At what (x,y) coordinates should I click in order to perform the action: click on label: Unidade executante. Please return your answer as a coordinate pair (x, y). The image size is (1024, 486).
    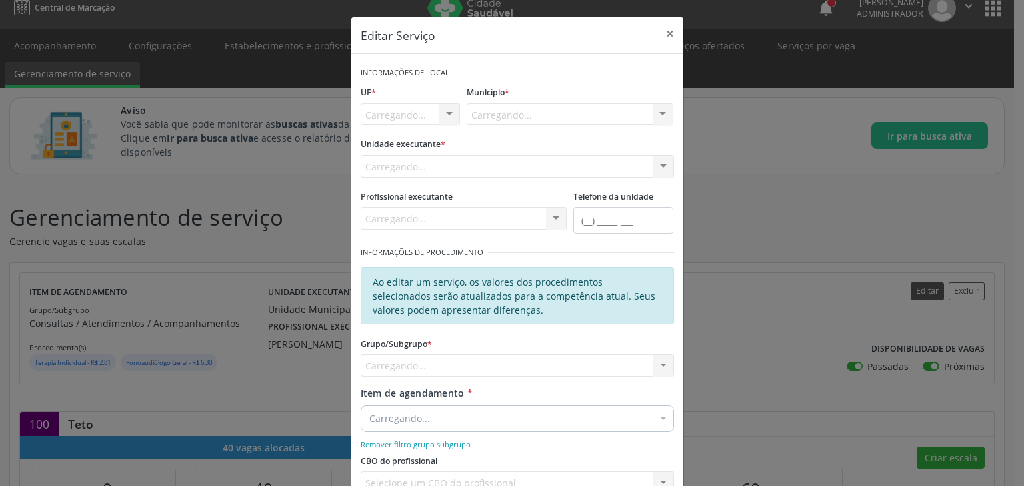
    Looking at the image, I should click on (403, 145).